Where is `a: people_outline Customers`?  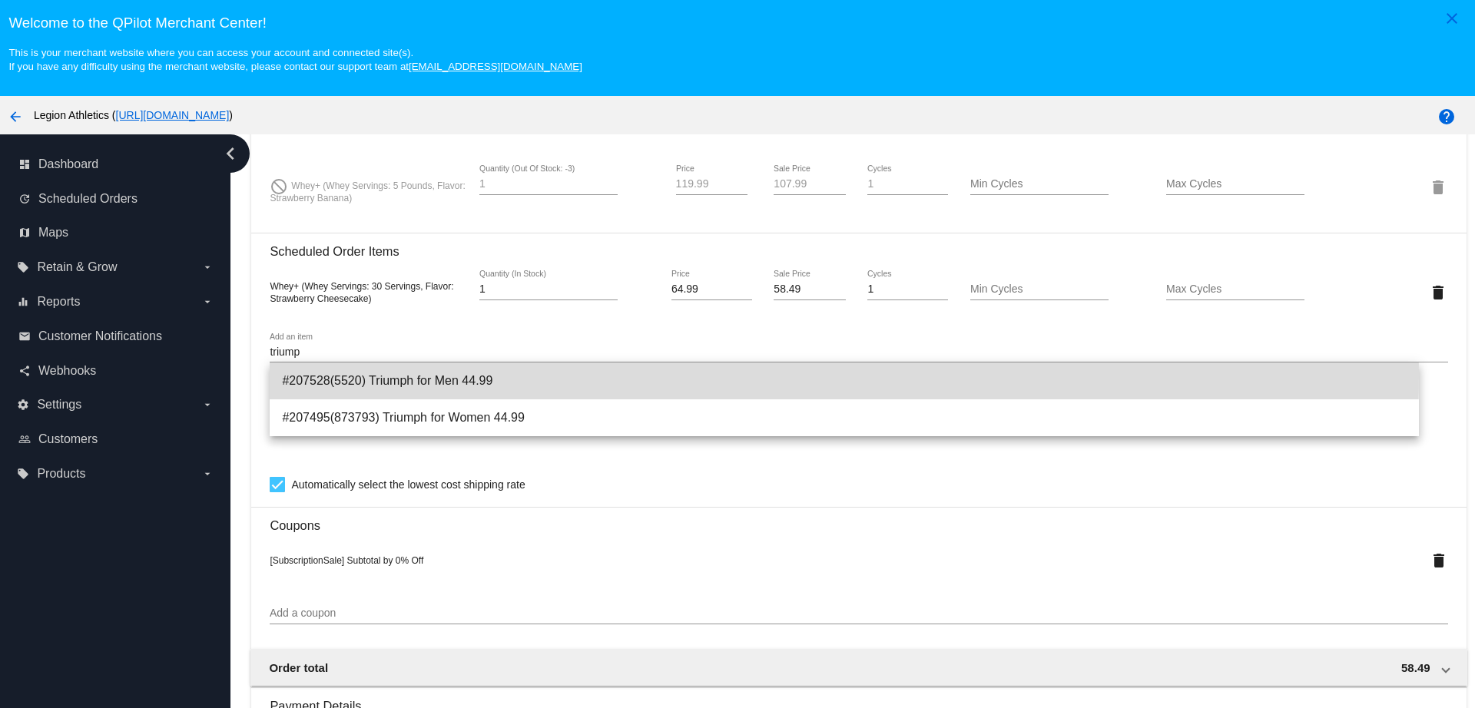
a: people_outline Customers is located at coordinates (116, 439).